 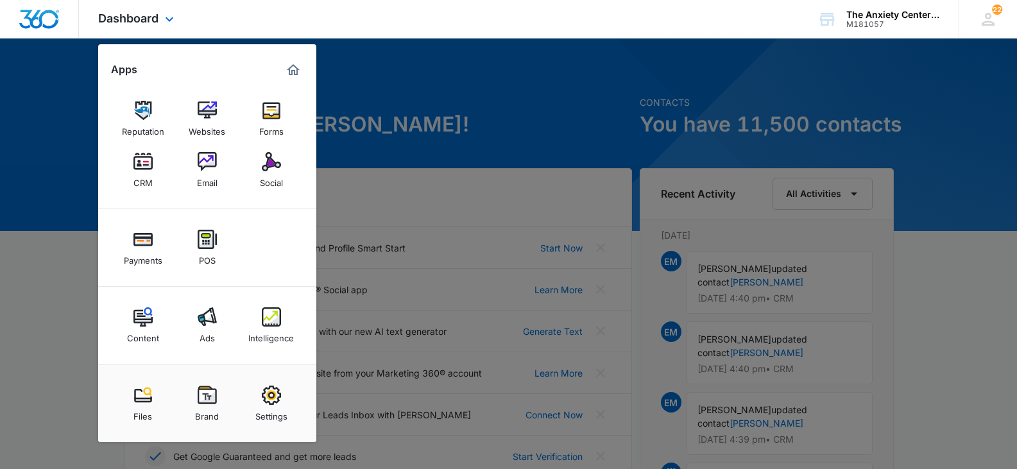 What do you see at coordinates (143, 335) in the screenshot?
I see `div: Content` at bounding box center [143, 335].